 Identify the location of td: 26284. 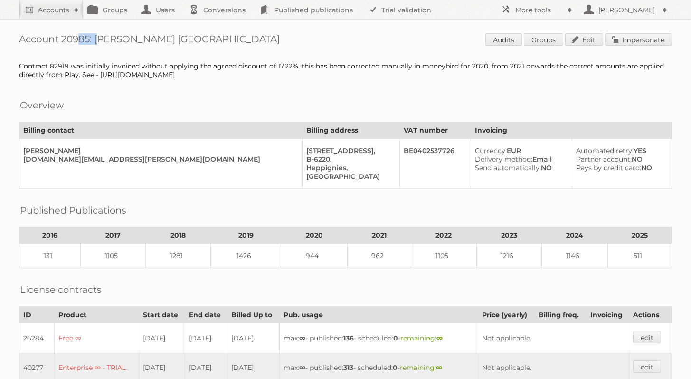
(37, 338).